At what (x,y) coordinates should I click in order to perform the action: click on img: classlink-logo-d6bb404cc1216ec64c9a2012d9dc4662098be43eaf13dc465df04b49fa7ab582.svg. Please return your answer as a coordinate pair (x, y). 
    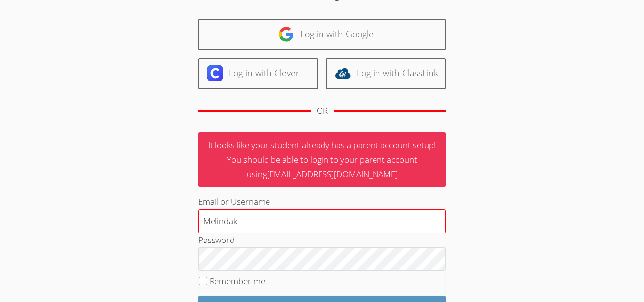
    Looking at the image, I should click on (343, 73).